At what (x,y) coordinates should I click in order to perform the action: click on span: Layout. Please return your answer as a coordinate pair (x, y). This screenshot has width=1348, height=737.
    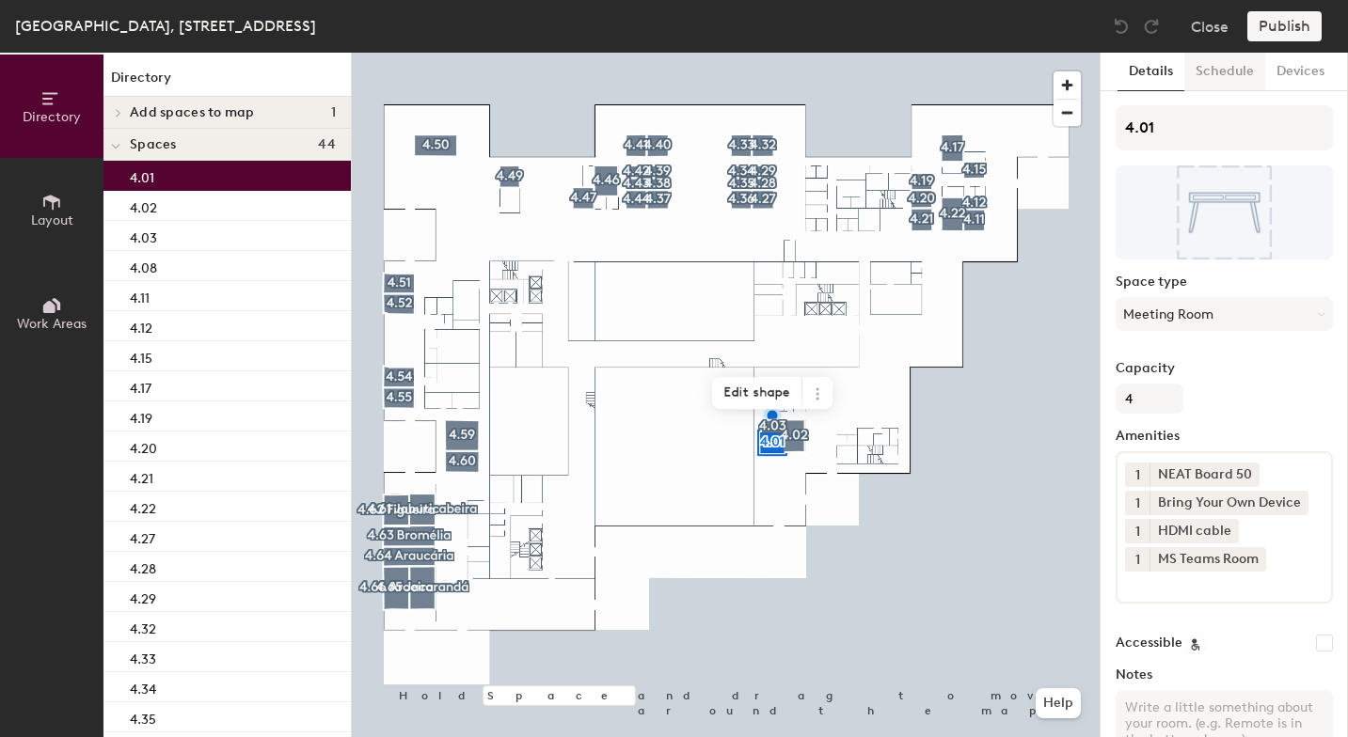
    Looking at the image, I should click on (52, 220).